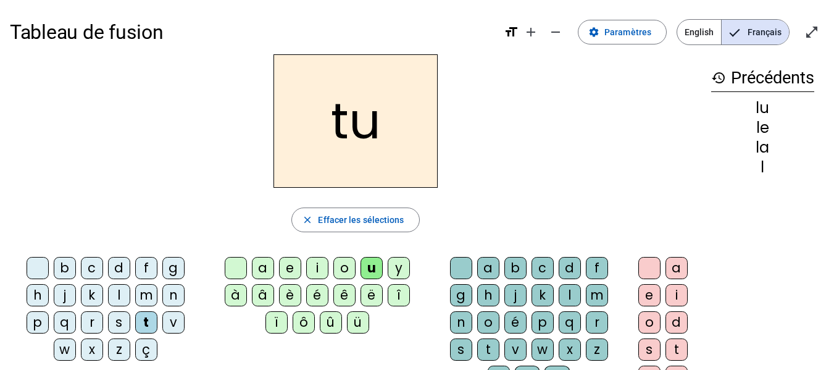  Describe the element at coordinates (146, 350) in the screenshot. I see `div: ç` at that location.